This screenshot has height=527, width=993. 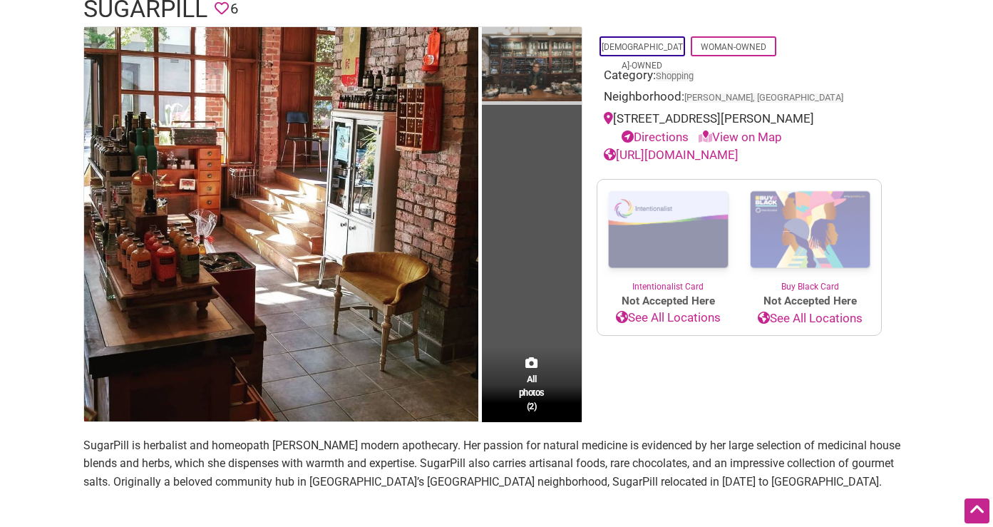 I want to click on a: Directions, so click(x=655, y=137).